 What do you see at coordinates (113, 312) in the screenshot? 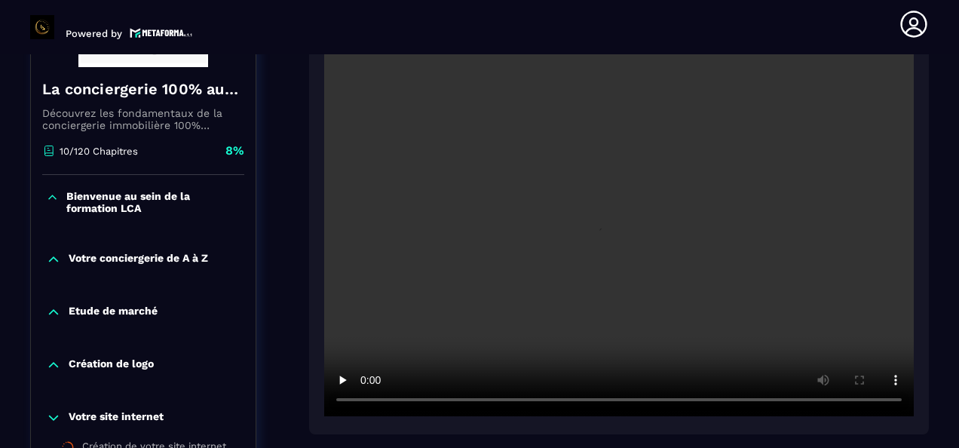
I see `p: Etude de marché` at bounding box center [113, 312].